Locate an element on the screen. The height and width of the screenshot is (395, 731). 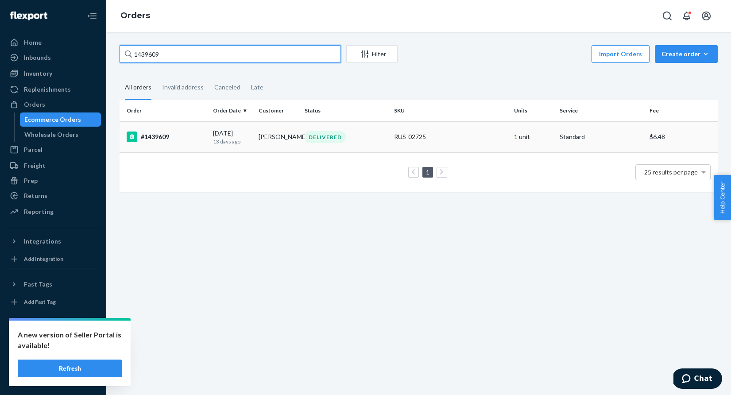
div: Filter is located at coordinates (372, 54).